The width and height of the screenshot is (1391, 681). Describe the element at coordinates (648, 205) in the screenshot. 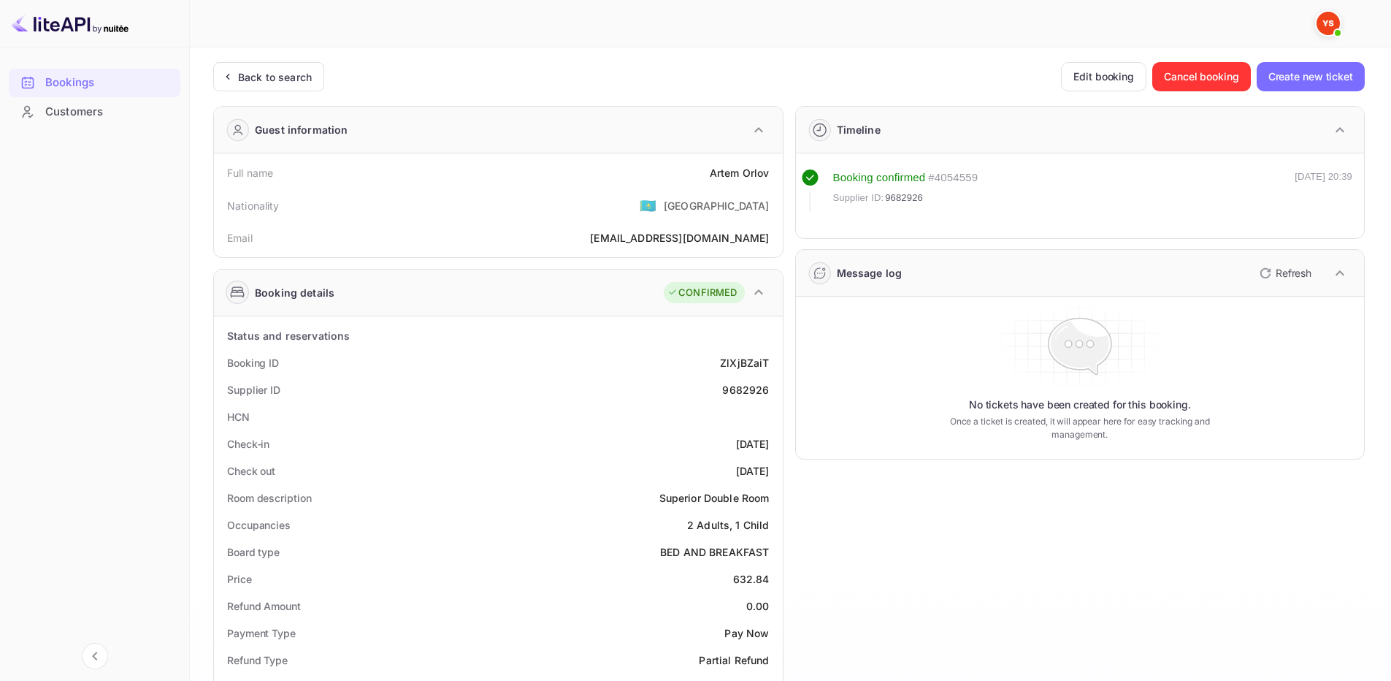

I see `span: United States` at that location.